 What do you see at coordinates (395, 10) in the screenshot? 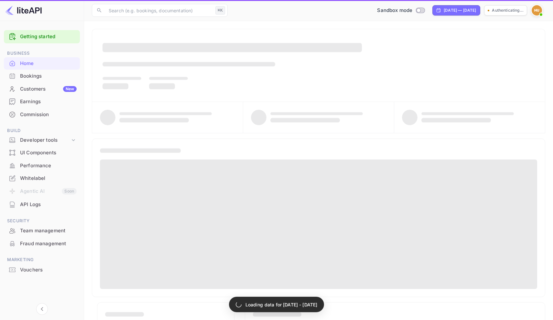
I see `span: Sandbox mode` at bounding box center [395, 10].